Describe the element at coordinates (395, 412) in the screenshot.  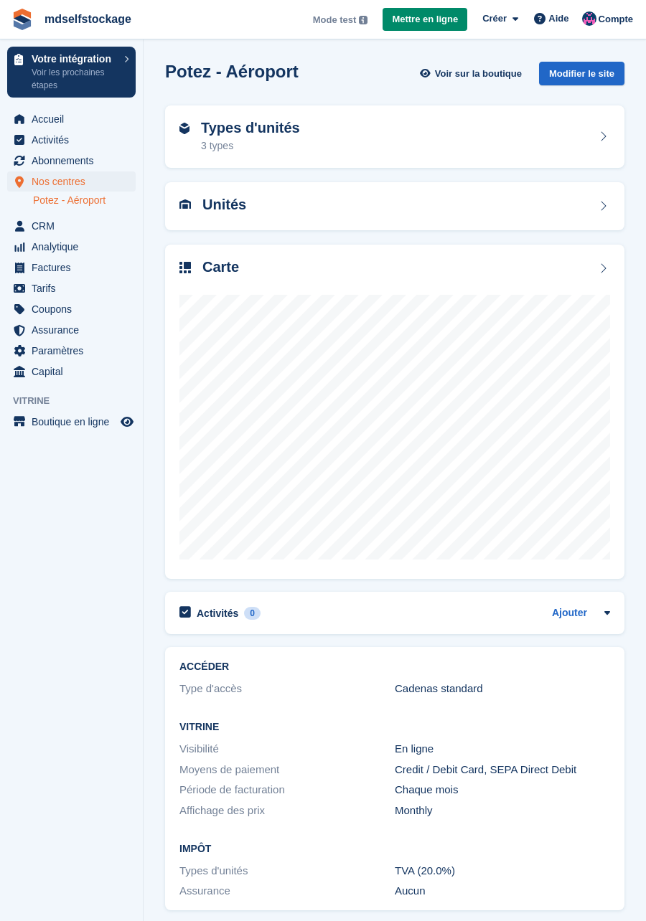
I see `a: Carte` at that location.